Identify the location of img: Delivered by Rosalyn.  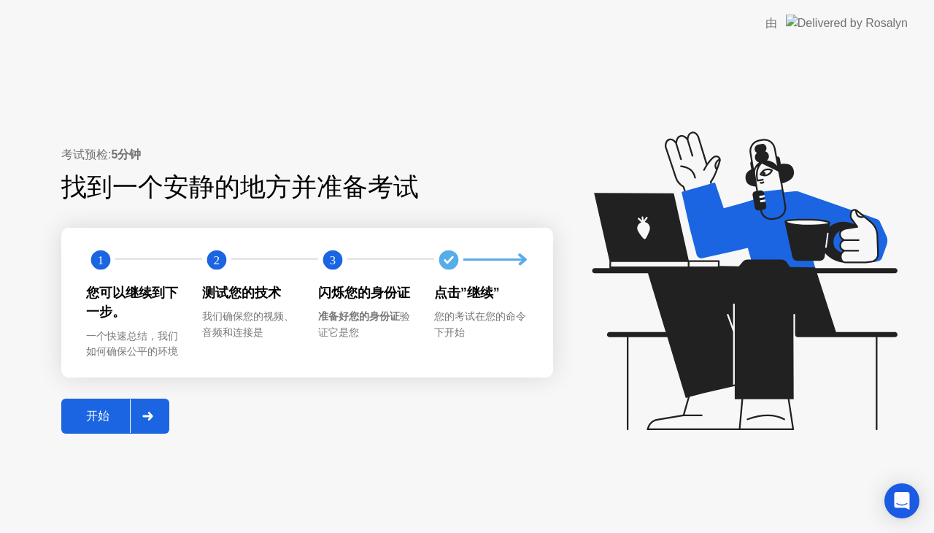
(847, 23).